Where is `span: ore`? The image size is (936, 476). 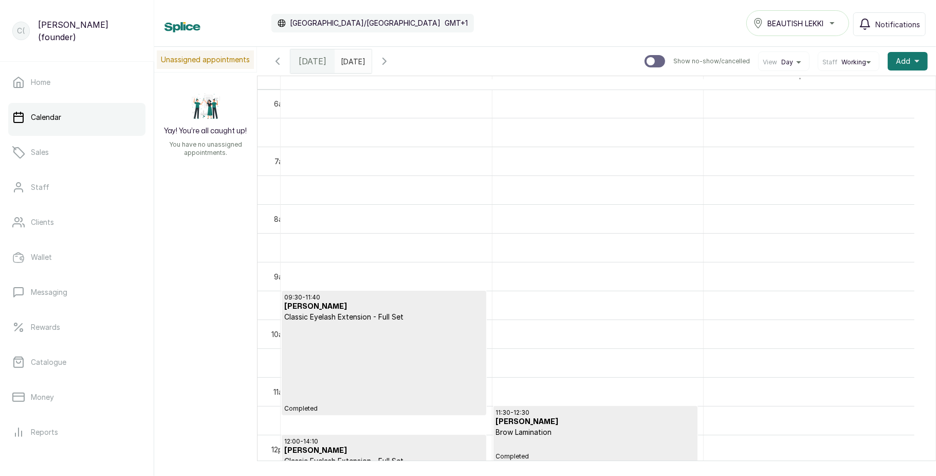 span: ore is located at coordinates (386, 82).